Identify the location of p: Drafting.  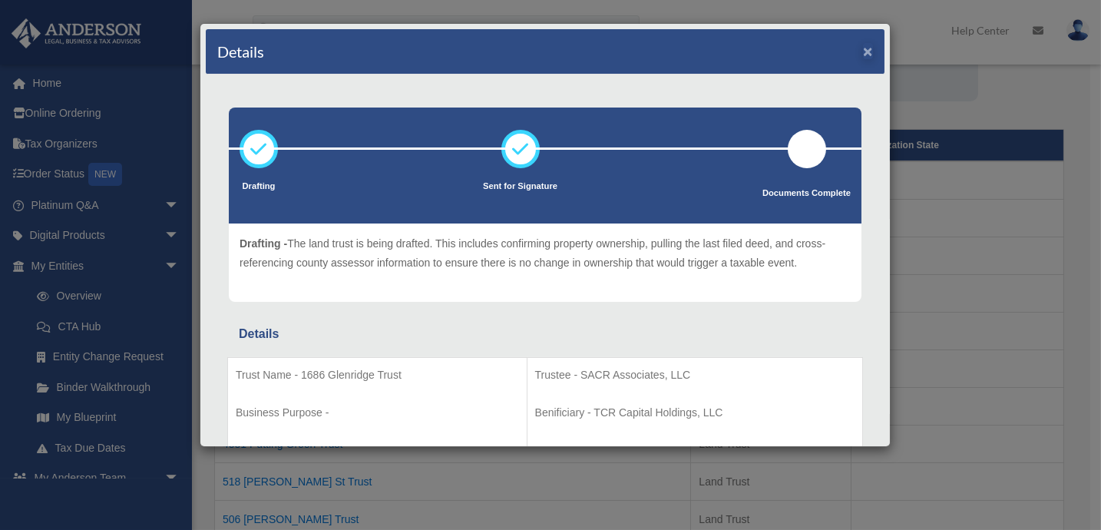
(259, 187).